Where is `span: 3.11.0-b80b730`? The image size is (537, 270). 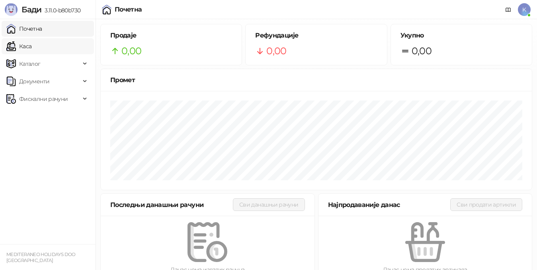
span: 3.11.0-b80b730 is located at coordinates (61, 10).